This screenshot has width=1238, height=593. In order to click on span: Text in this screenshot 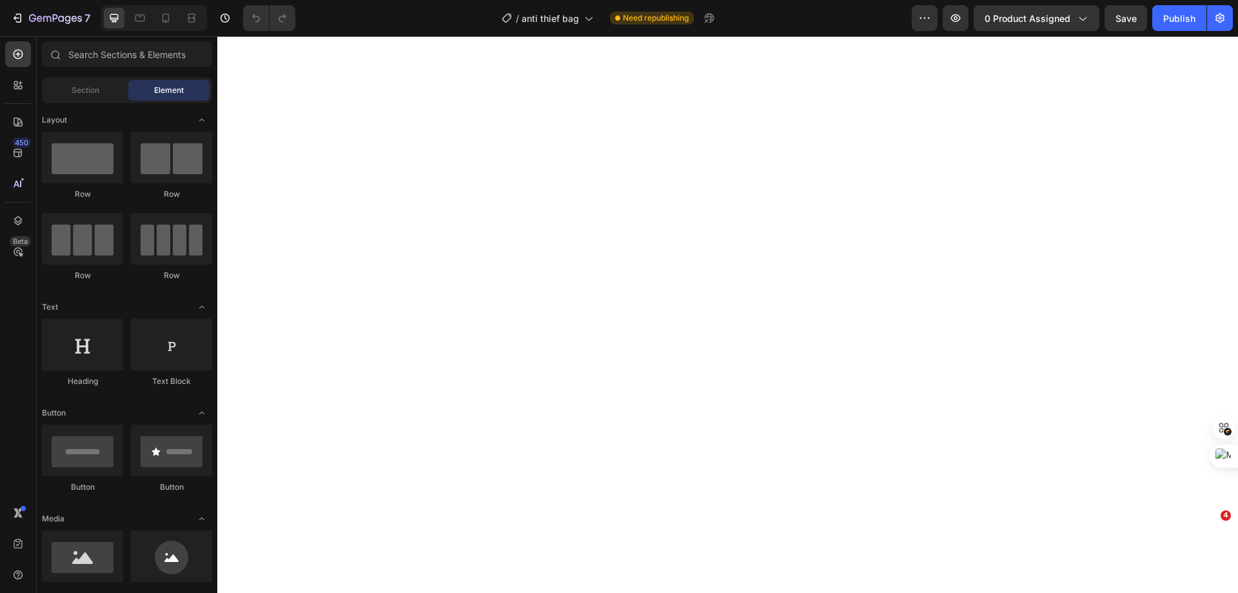, I will do `click(50, 307)`.